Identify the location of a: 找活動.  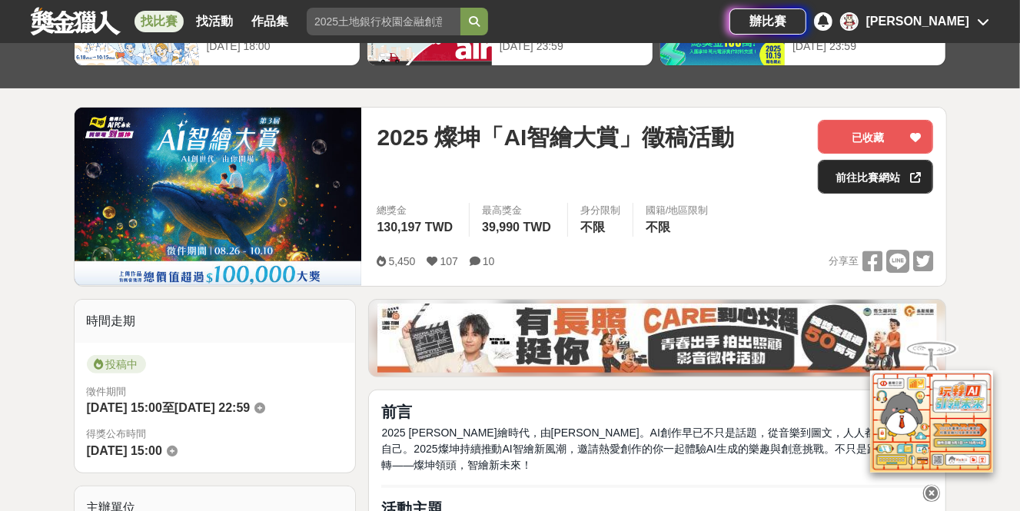
(214, 22).